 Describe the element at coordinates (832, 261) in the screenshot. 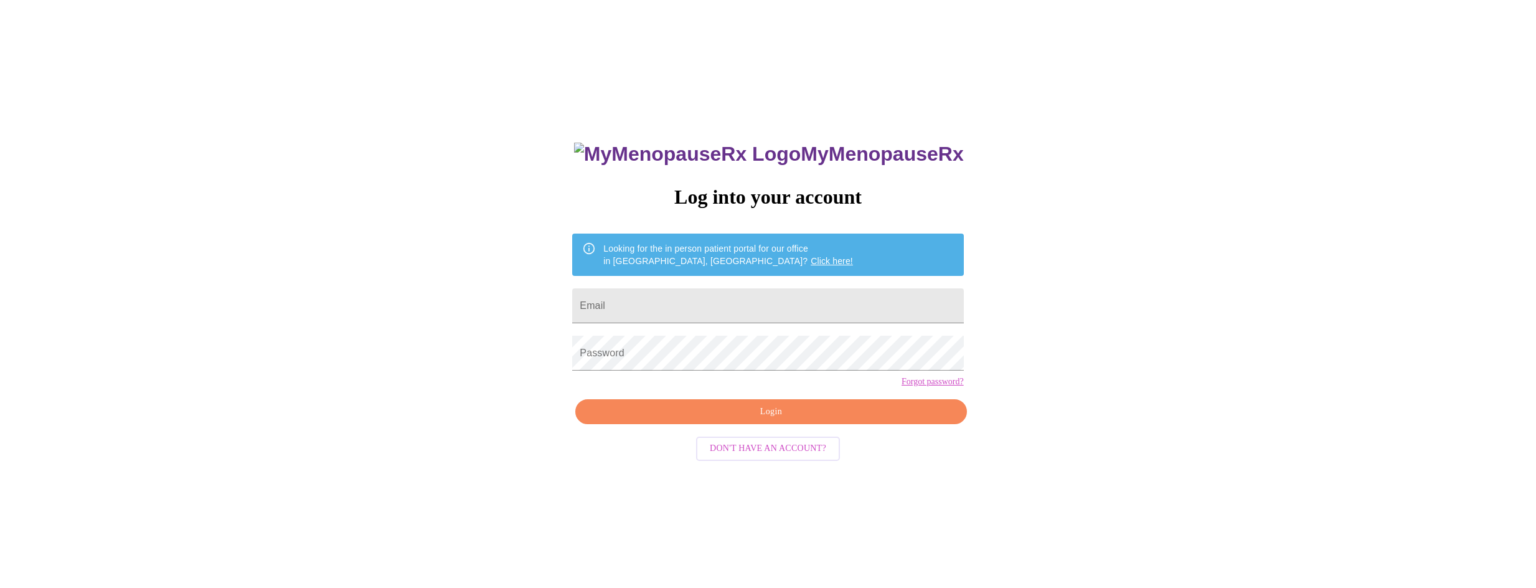

I see `a: Click here!` at that location.